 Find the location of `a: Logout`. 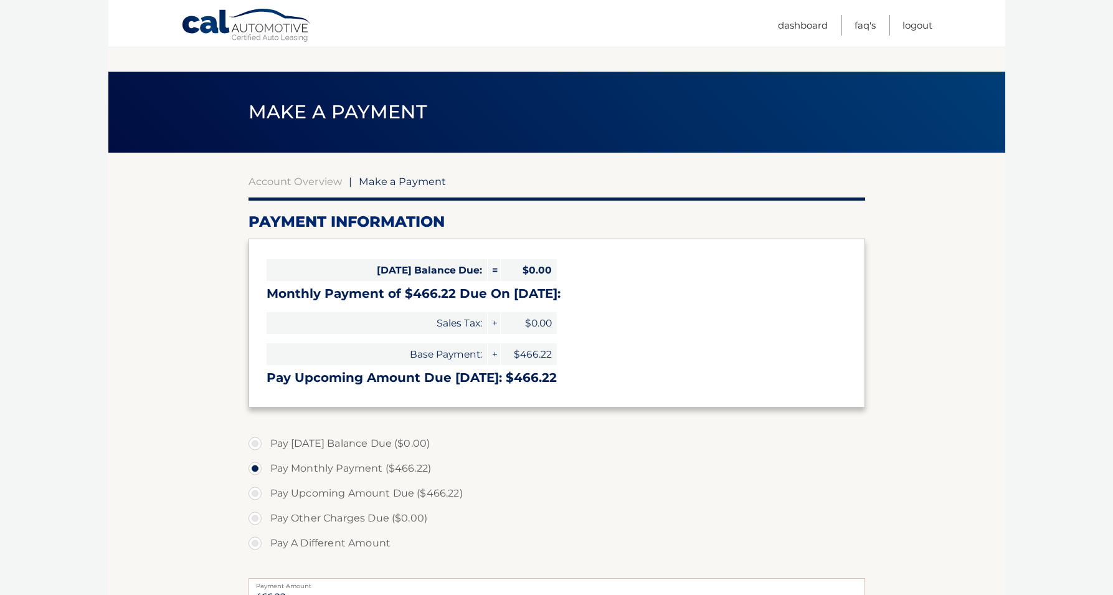

a: Logout is located at coordinates (918, 25).